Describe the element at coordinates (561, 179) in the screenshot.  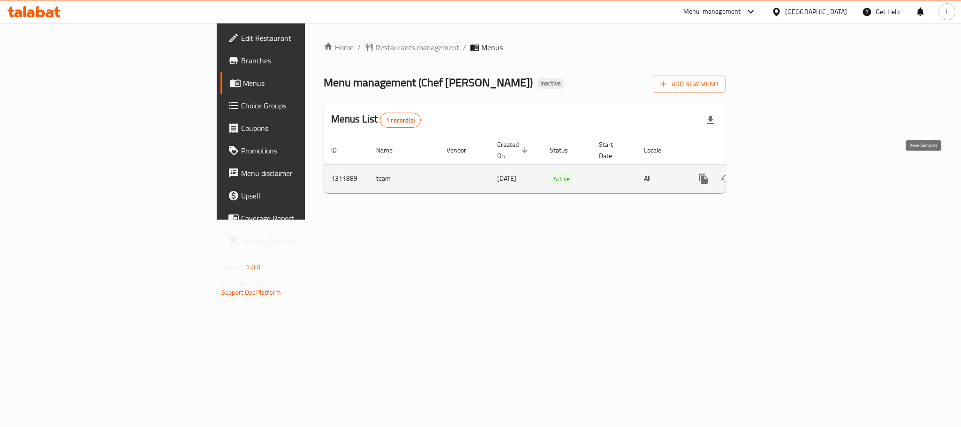
I see `div: Active` at that location.